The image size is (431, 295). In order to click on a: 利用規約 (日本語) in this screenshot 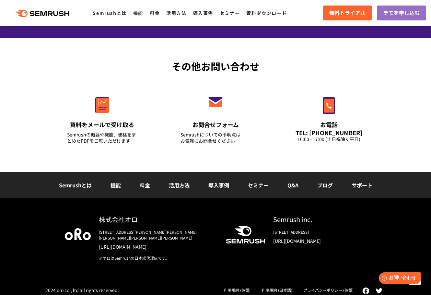, I will do `click(276, 289)`.